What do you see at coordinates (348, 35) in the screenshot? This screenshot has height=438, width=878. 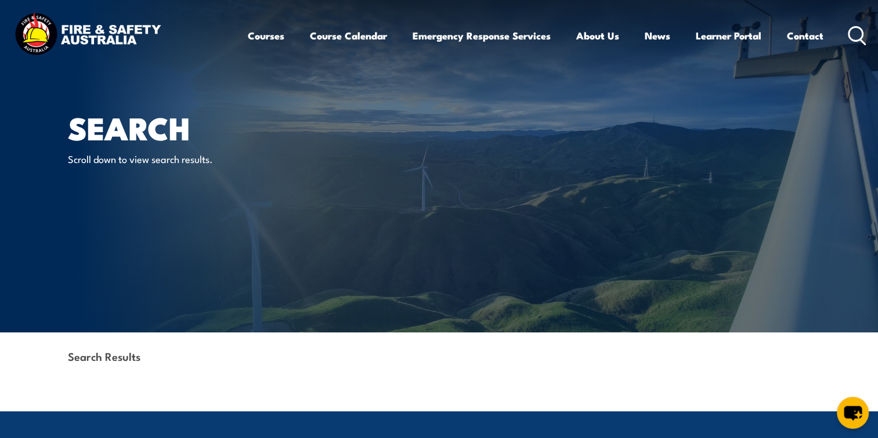 I see `a: Course Calendar` at bounding box center [348, 35].